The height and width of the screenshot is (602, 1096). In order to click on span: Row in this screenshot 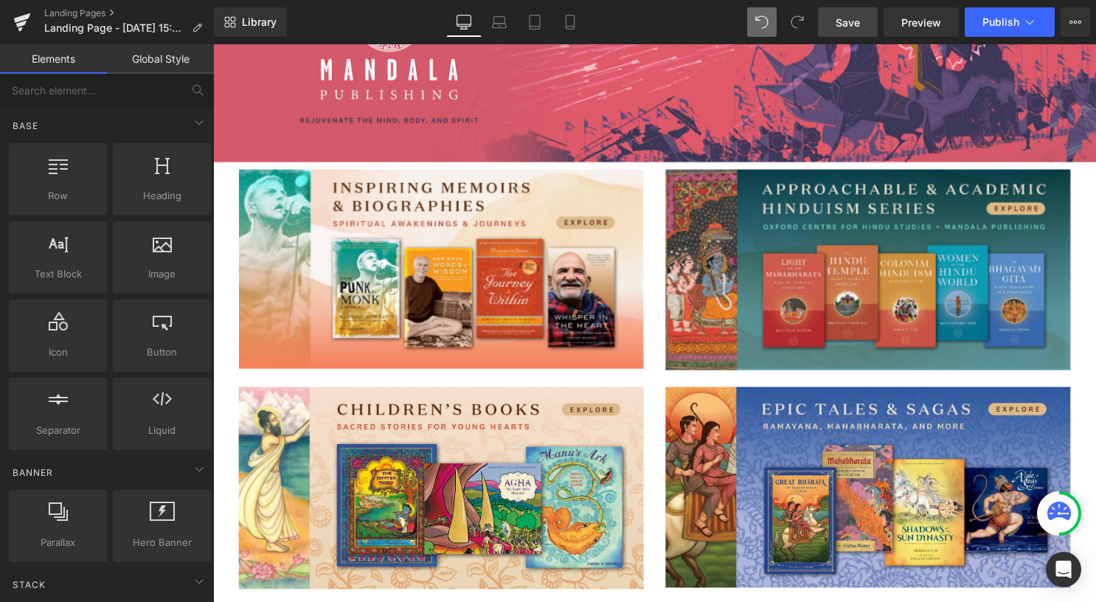, I will do `click(58, 195)`.